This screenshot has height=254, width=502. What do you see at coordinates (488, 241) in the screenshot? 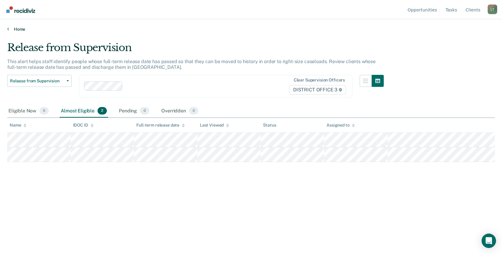
I see `div: Open Intercom Messenger` at bounding box center [488, 241].